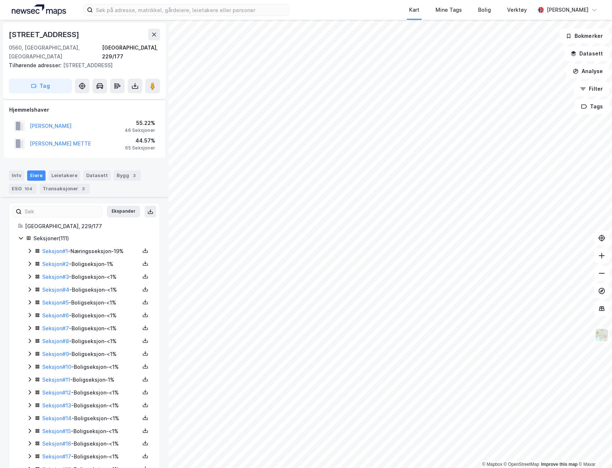 The height and width of the screenshot is (468, 612). Describe the element at coordinates (191, 10) in the screenshot. I see `input: Søk på adresse, matrikkel, gårdeiere, leietakere eller personer` at that location.